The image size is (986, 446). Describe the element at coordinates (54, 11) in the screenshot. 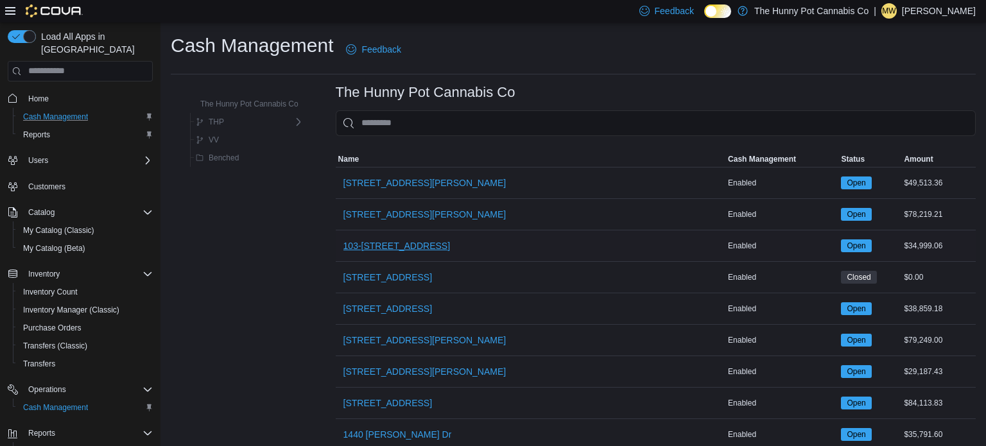

I see `img: Cova` at that location.